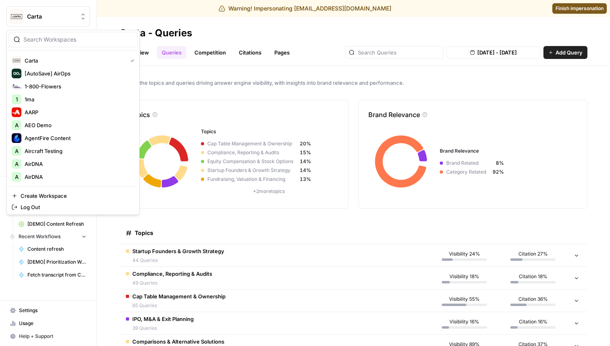 This screenshot has height=346, width=610. I want to click on input: Search Queries, so click(399, 52).